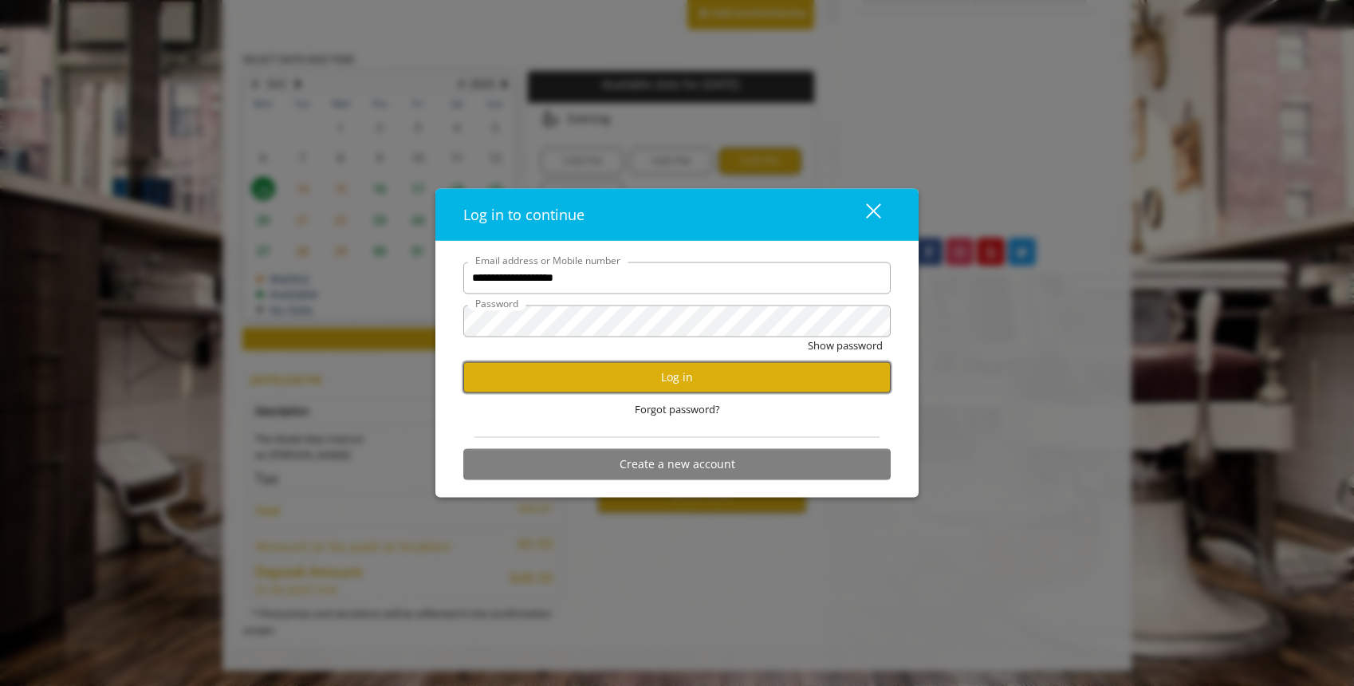  I want to click on input: Email address or Mobile number, so click(677, 277).